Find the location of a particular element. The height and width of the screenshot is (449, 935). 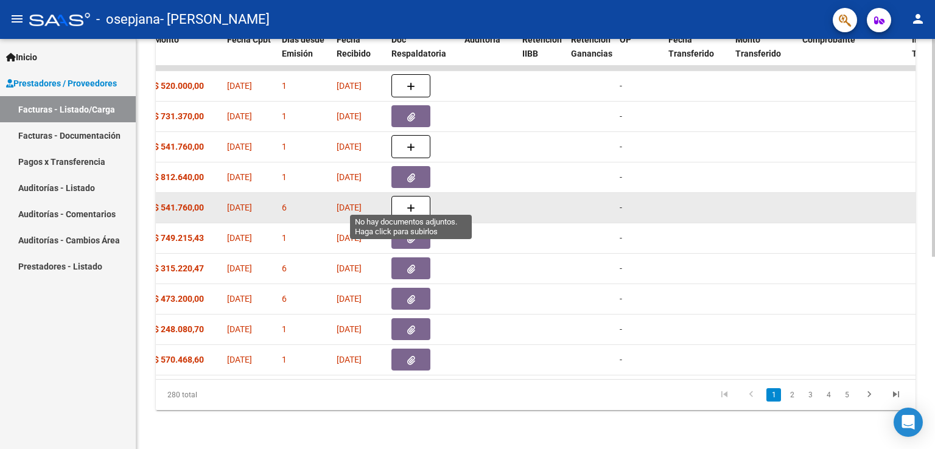

li: page 5 is located at coordinates (846, 395).